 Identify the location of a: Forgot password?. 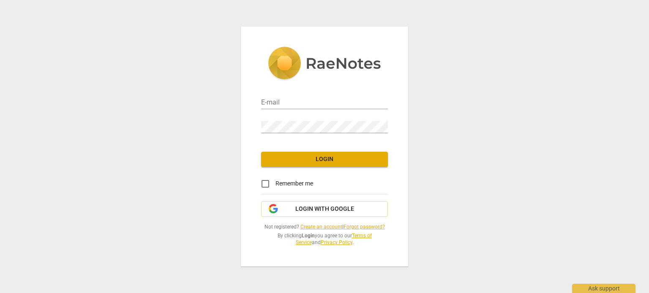
(364, 227).